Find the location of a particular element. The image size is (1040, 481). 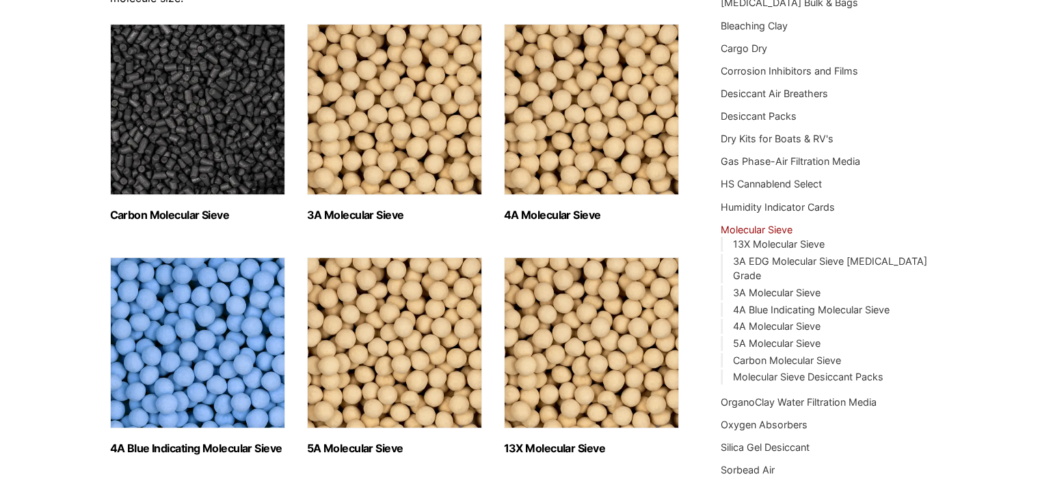

h2: 5A Molecular Sieve is located at coordinates (394, 448).